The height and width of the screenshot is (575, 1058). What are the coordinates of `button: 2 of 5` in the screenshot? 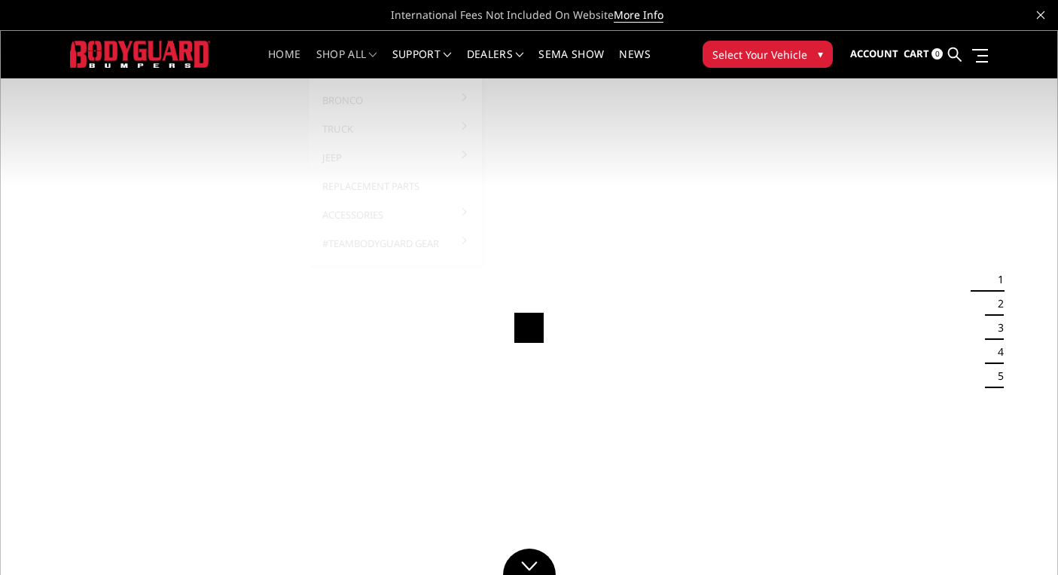 It's located at (997, 304).